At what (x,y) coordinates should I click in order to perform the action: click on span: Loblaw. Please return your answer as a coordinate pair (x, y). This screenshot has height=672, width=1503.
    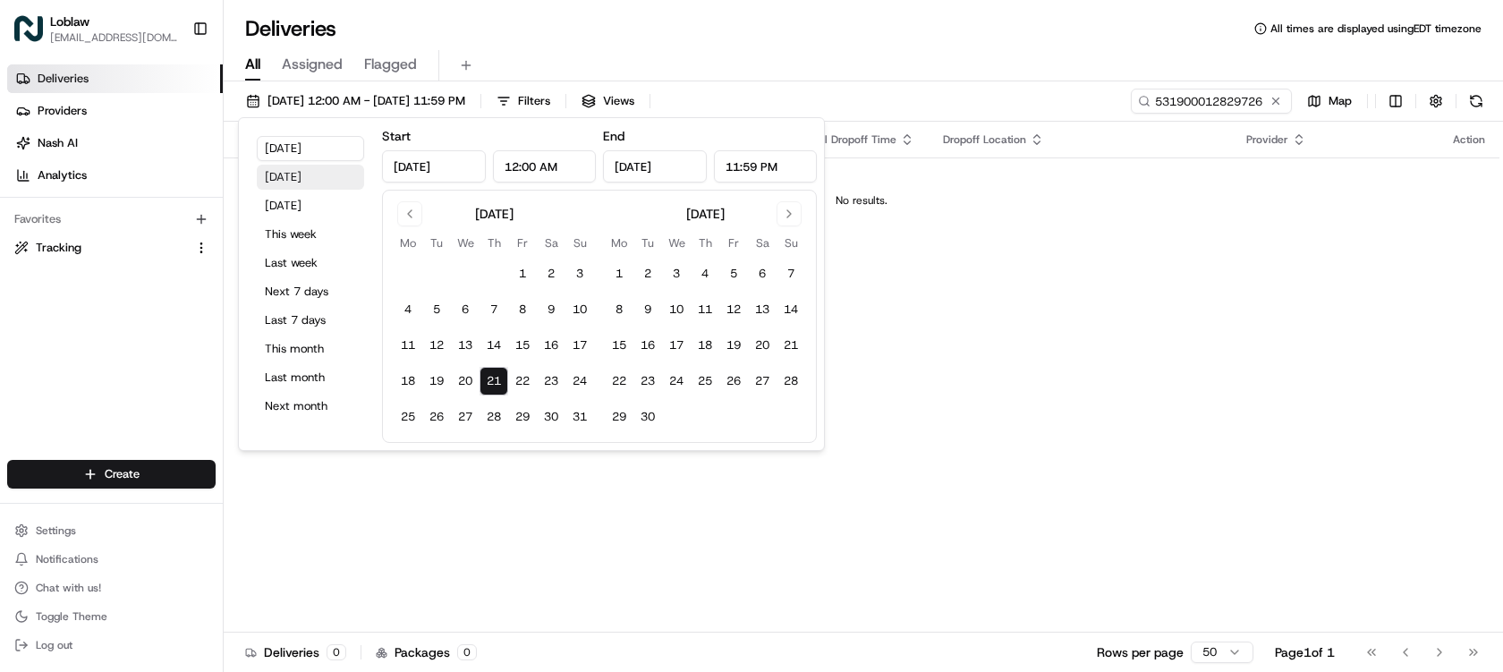
    Looking at the image, I should click on (70, 21).